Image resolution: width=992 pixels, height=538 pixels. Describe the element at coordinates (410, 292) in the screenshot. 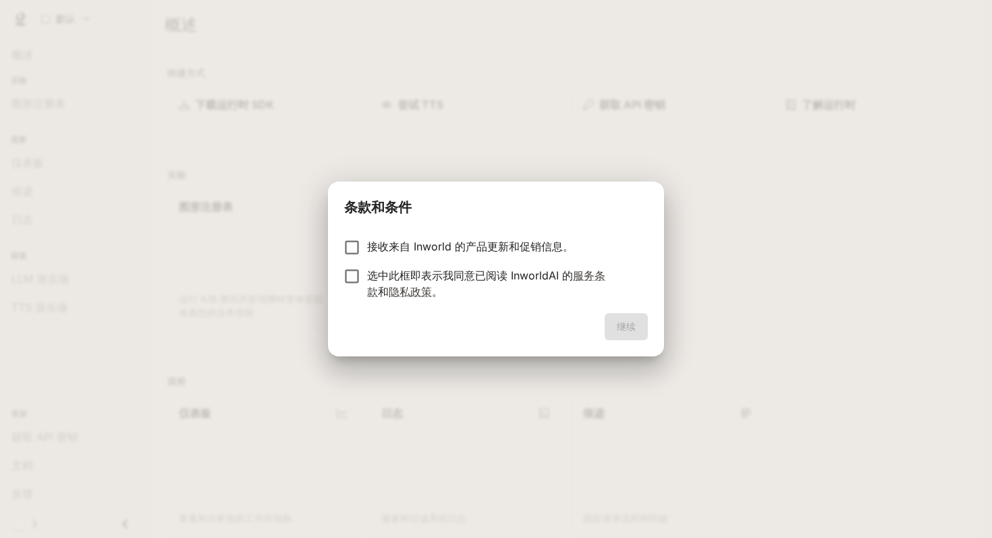

I see `font: 隐私政策` at that location.